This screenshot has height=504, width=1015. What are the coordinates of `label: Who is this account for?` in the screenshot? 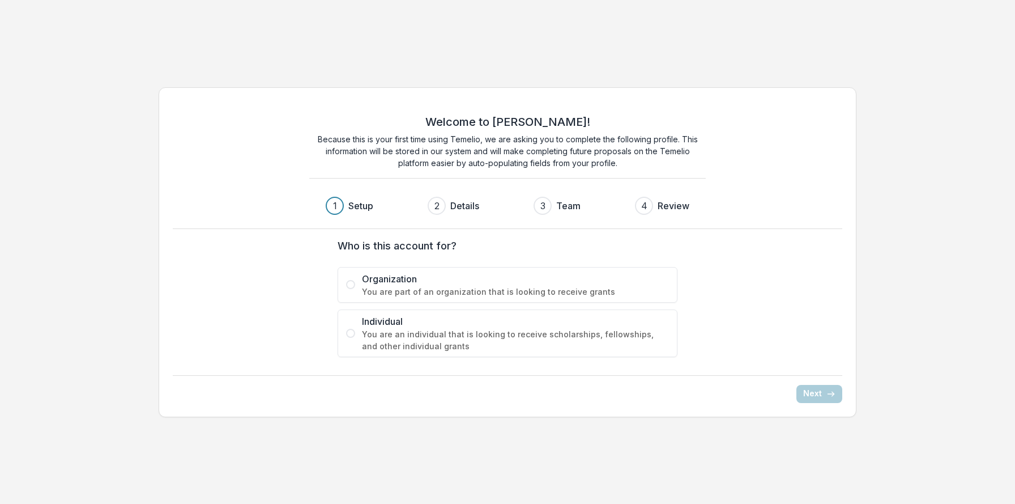 It's located at (504, 245).